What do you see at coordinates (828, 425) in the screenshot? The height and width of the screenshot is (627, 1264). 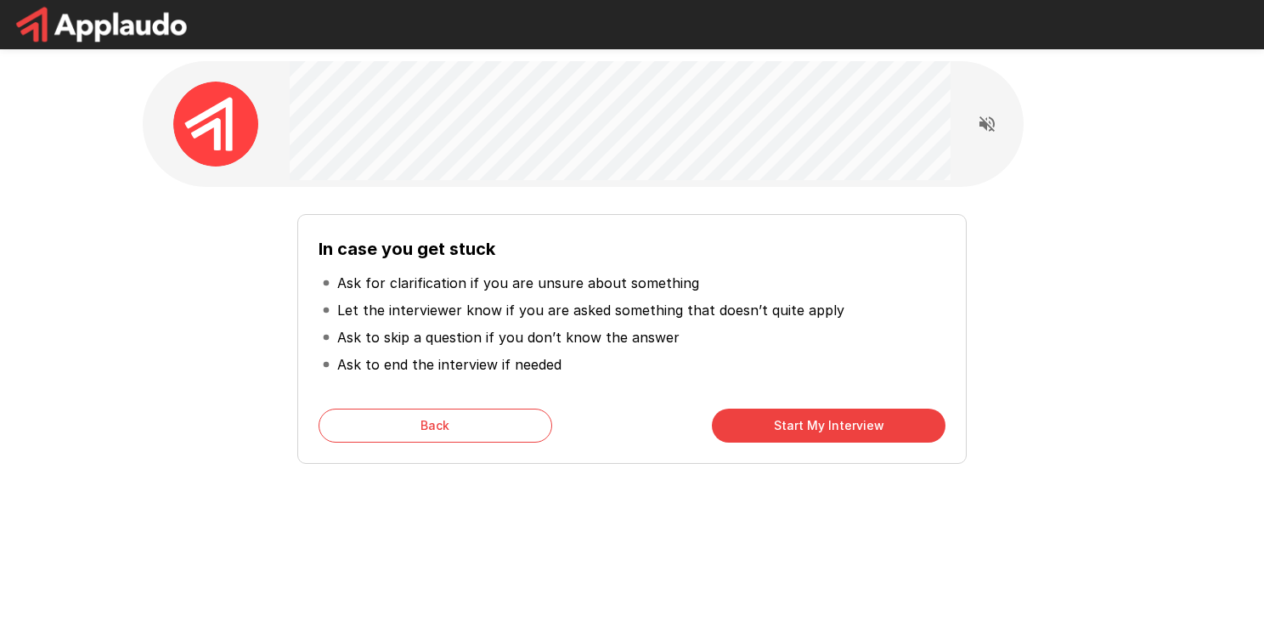 I see `button: Start My Interview` at bounding box center [828, 425].